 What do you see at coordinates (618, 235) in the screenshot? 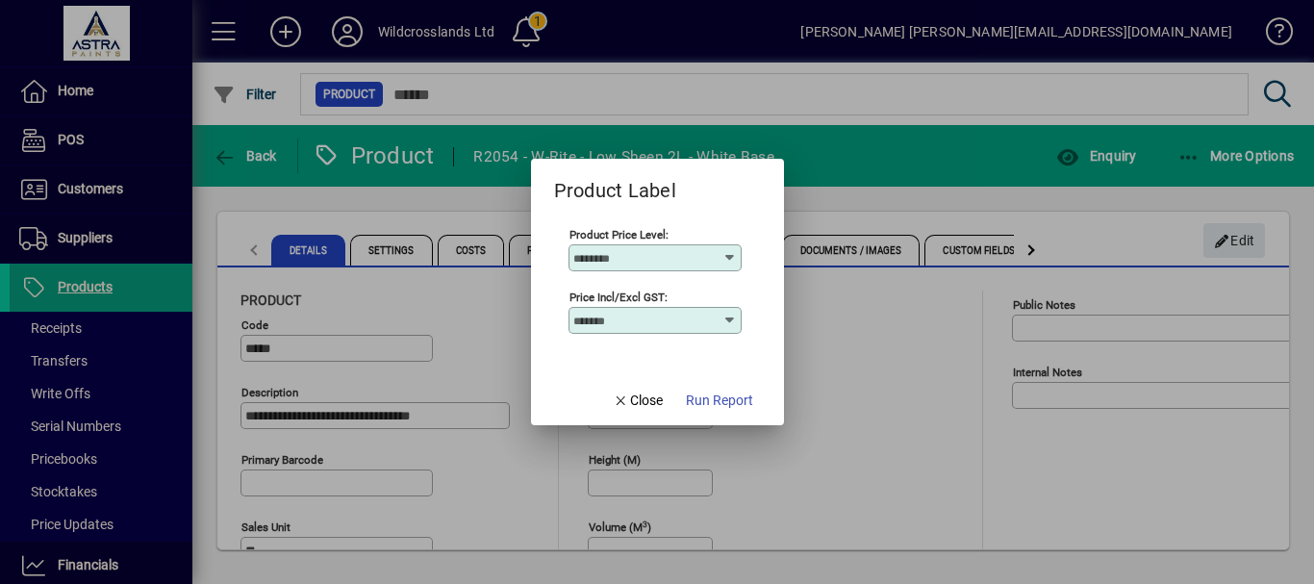
I see `mat-label: Product Price Level:` at bounding box center [618, 235].